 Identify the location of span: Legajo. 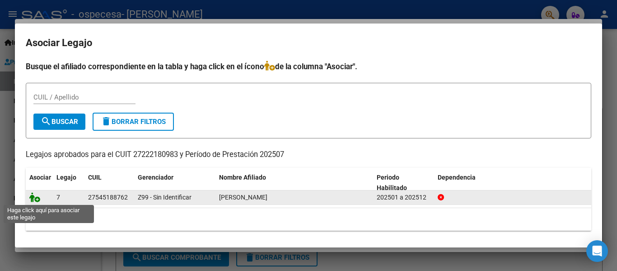
(66, 177).